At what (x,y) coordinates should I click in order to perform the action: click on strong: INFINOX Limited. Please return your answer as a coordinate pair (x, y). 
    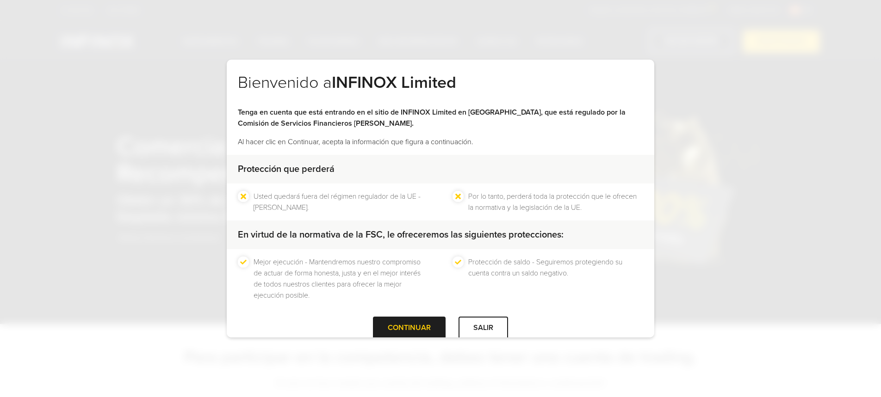
    Looking at the image, I should click on (394, 82).